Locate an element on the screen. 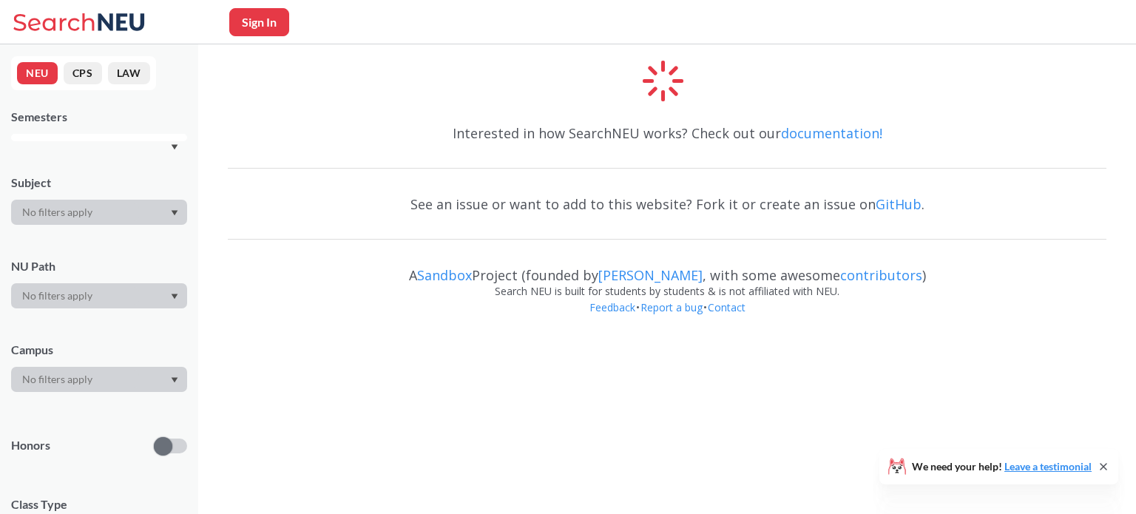 The height and width of the screenshot is (514, 1136). div: Semesters is located at coordinates (99, 117).